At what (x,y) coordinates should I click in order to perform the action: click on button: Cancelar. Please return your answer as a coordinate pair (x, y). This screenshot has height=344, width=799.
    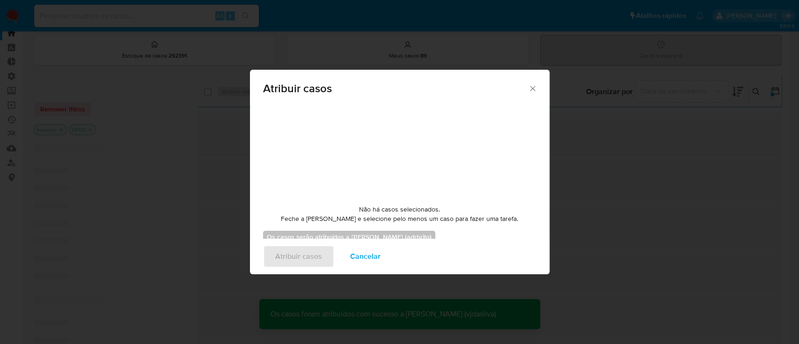
    Looking at the image, I should click on (365, 256).